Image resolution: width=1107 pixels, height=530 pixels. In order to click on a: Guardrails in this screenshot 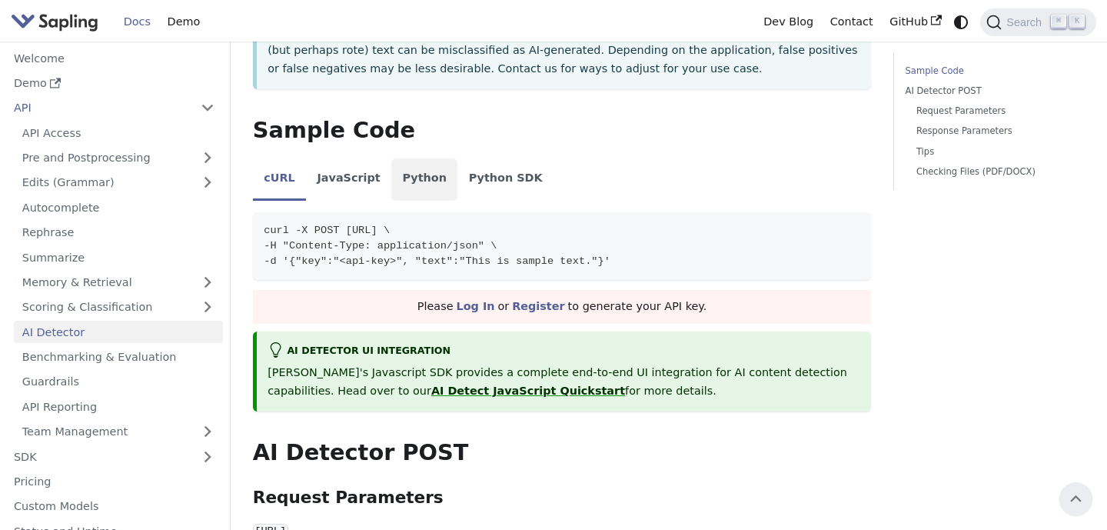, I will do `click(118, 381)`.